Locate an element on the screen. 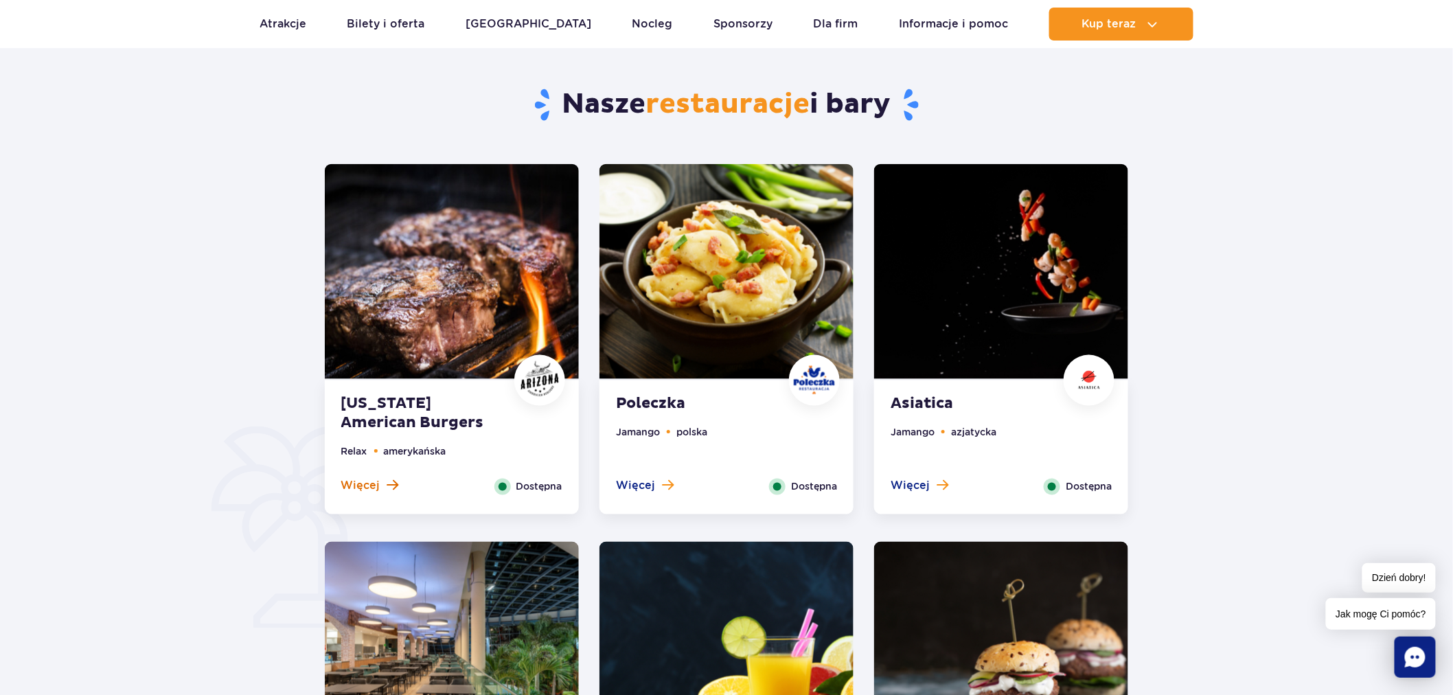  span: Dzień dobry! is located at coordinates (1399, 578).